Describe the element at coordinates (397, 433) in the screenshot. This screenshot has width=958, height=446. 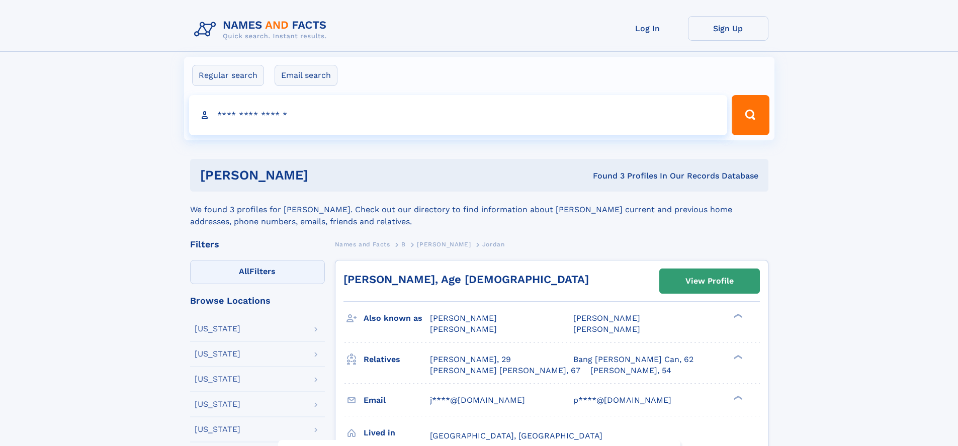
I see `h3: Lived in` at that location.